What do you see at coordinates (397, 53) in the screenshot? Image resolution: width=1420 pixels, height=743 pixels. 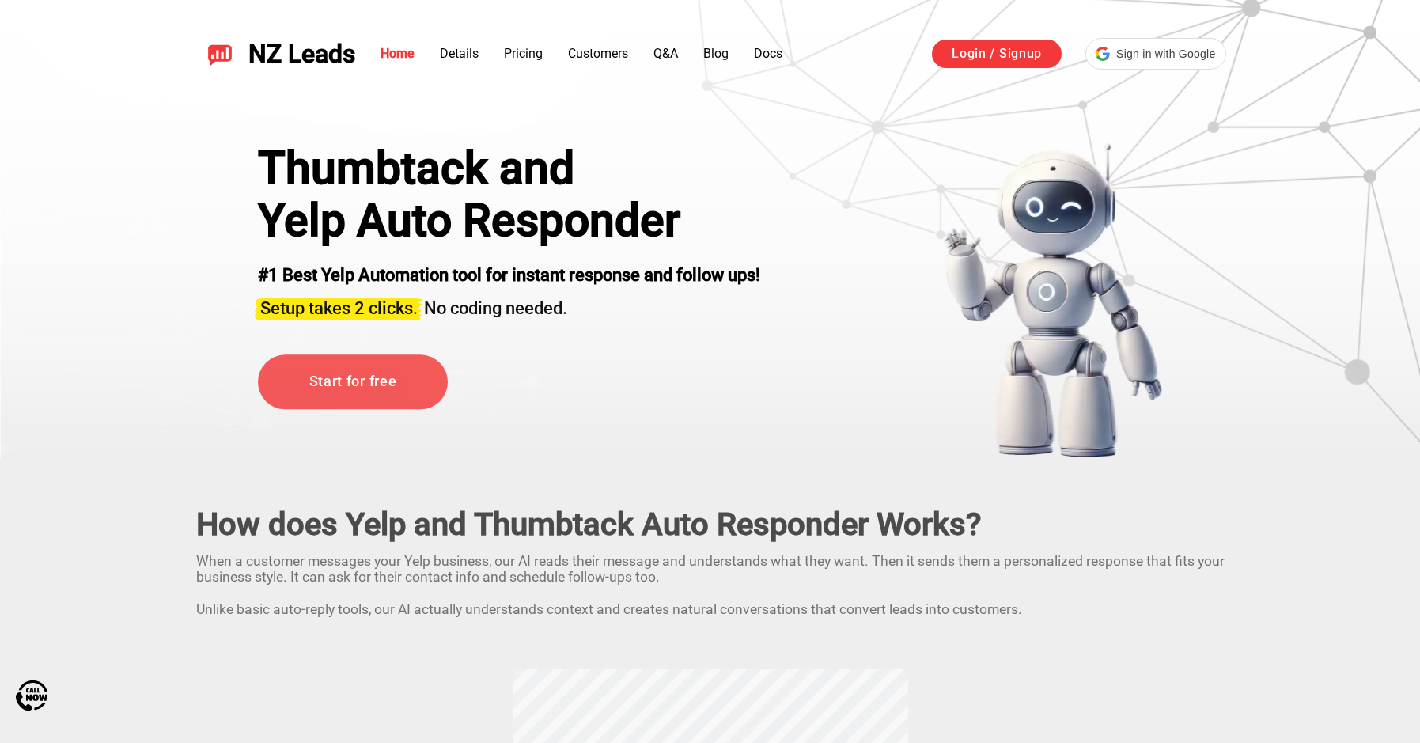 I see `a: Home` at bounding box center [397, 53].